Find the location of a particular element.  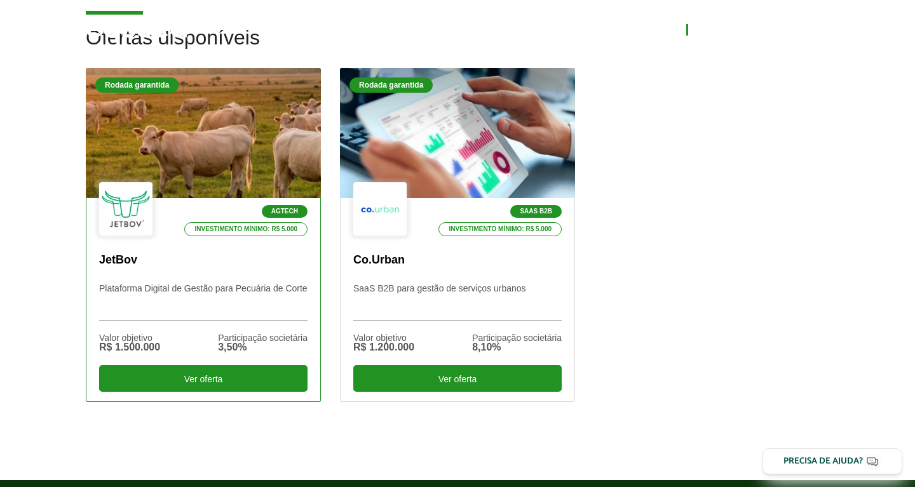

a: Investir is located at coordinates (387, 30).